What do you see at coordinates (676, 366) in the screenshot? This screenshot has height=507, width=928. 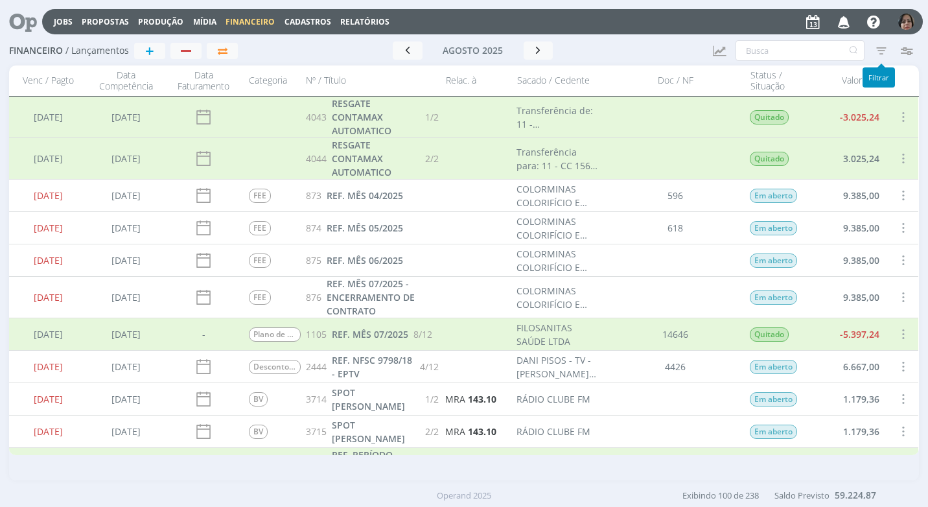 I see `div: 4426` at bounding box center [676, 366].